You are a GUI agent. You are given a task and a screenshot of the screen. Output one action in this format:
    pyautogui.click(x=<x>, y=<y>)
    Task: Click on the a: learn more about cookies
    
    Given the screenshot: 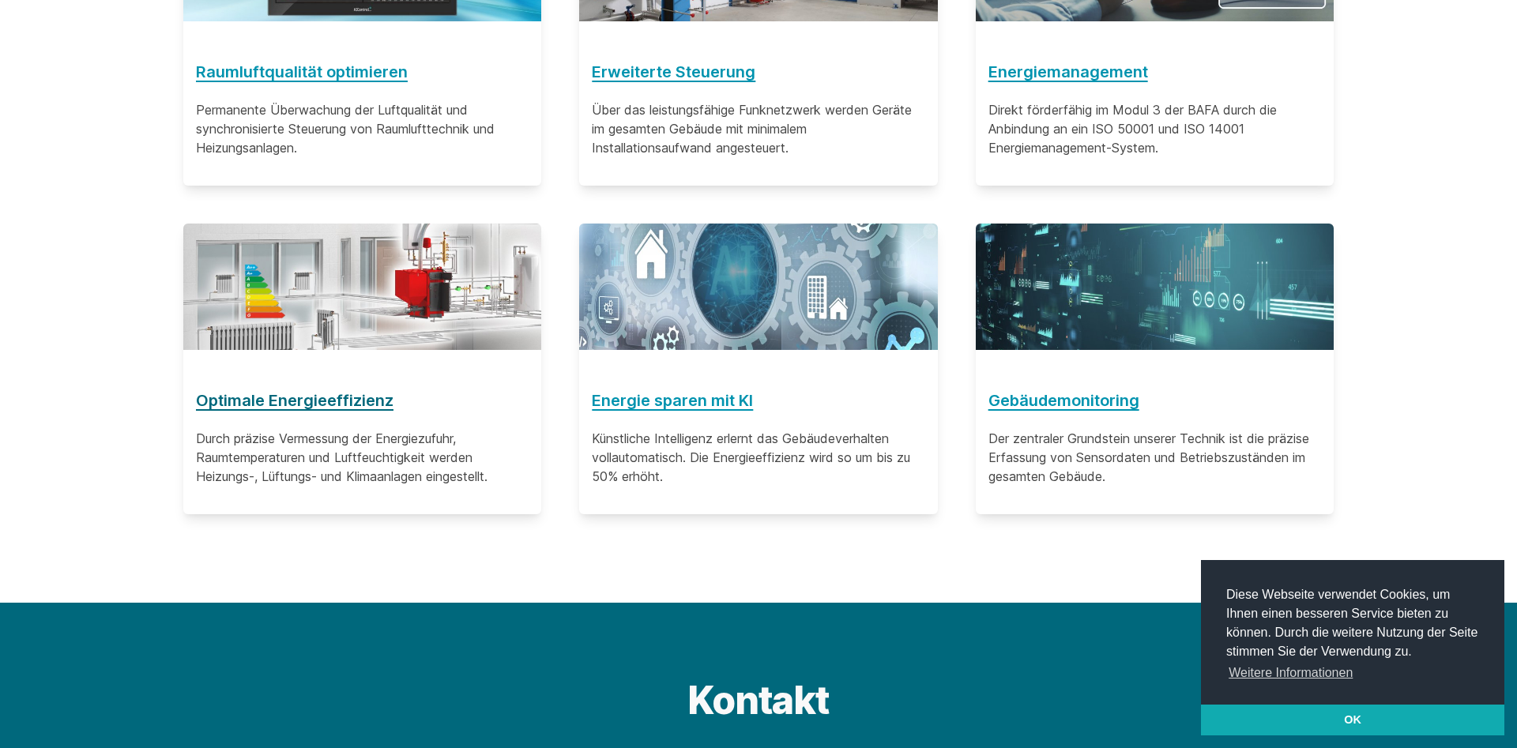 What is the action you would take?
    pyautogui.click(x=1291, y=673)
    